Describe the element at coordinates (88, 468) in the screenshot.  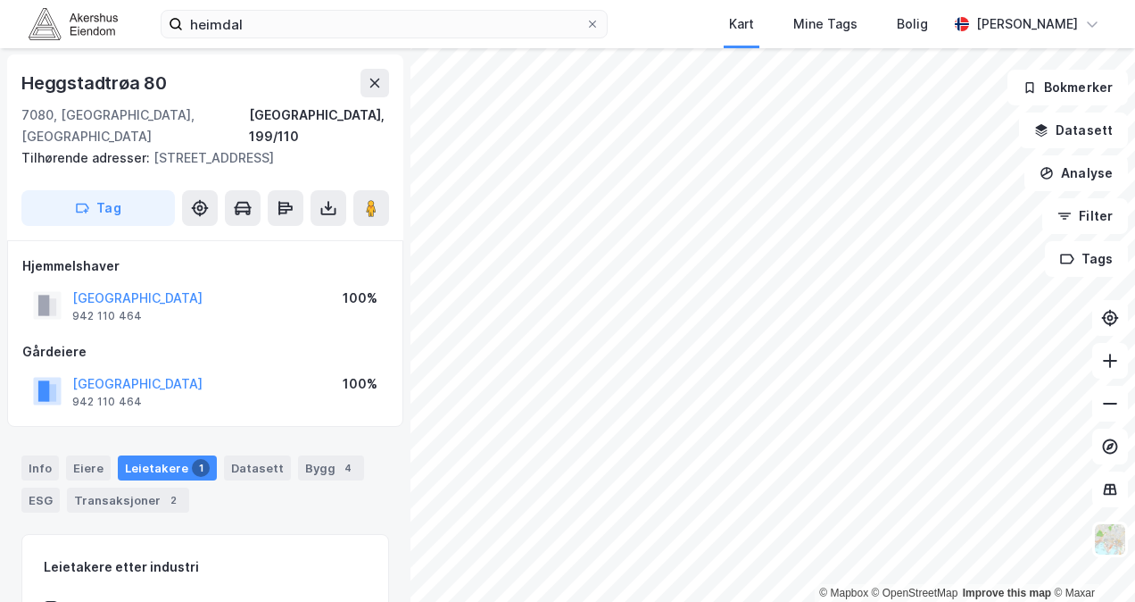
I see `div: Eiere` at that location.